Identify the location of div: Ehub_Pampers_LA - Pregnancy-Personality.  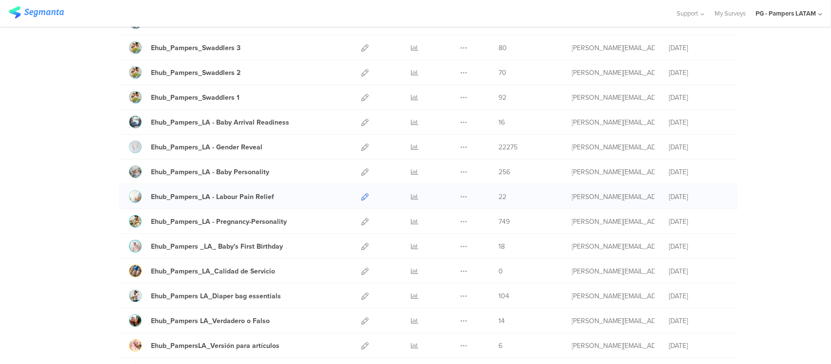
(219, 222).